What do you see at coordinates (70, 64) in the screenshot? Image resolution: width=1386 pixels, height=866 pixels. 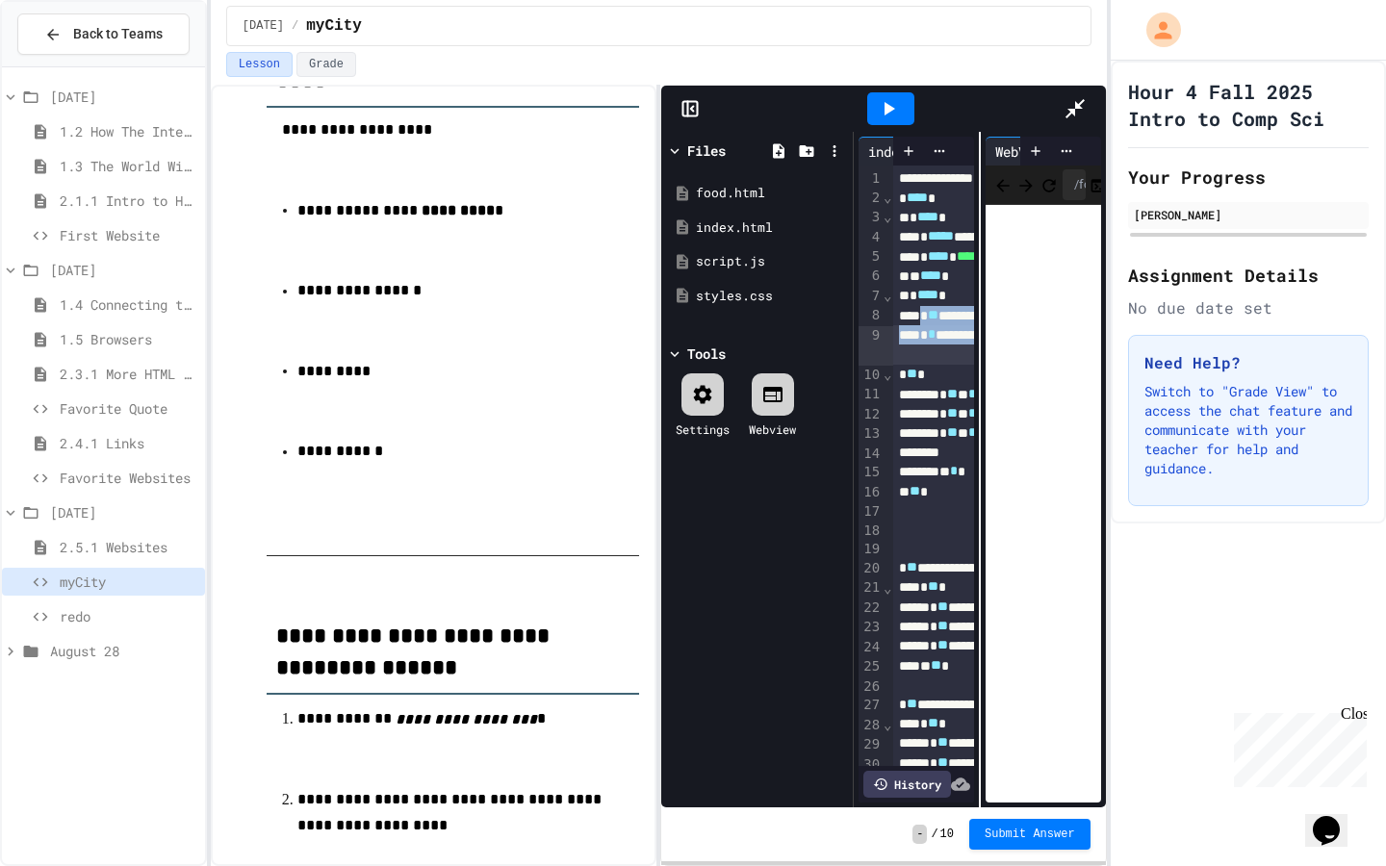 I see `div: Chat with us now!Close` at bounding box center [70, 64].